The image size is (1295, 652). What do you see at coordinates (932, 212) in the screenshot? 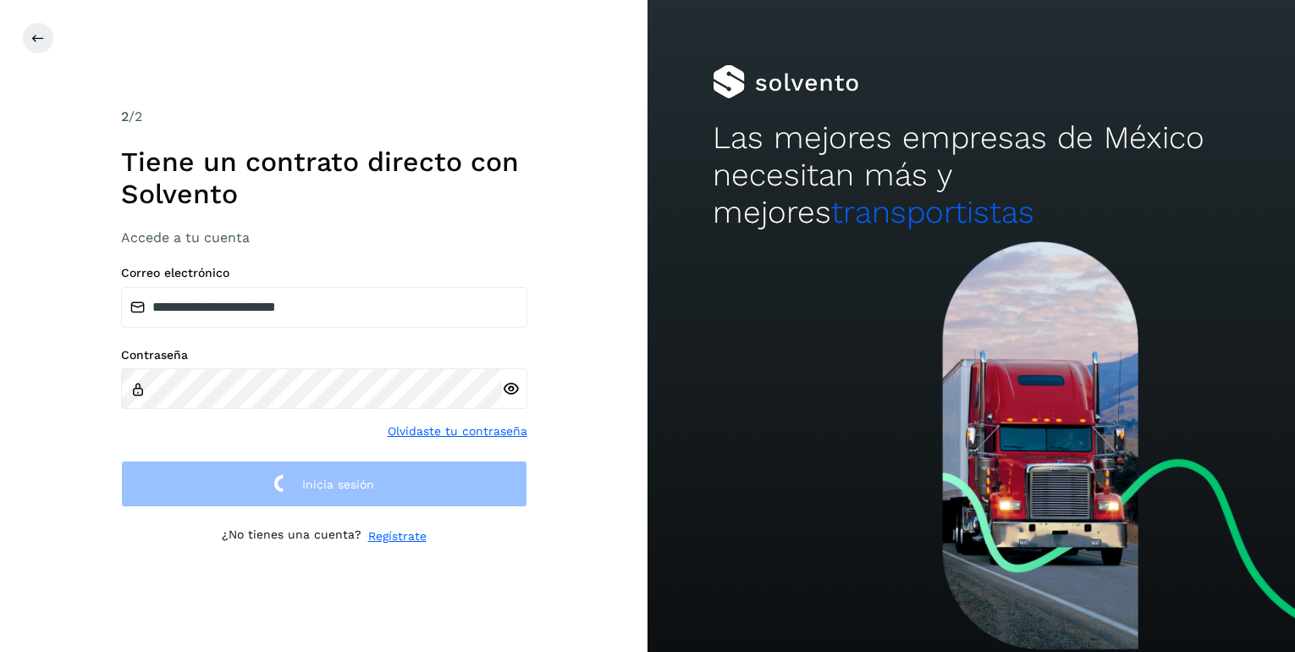
I see `span: transportistas` at bounding box center [932, 212].